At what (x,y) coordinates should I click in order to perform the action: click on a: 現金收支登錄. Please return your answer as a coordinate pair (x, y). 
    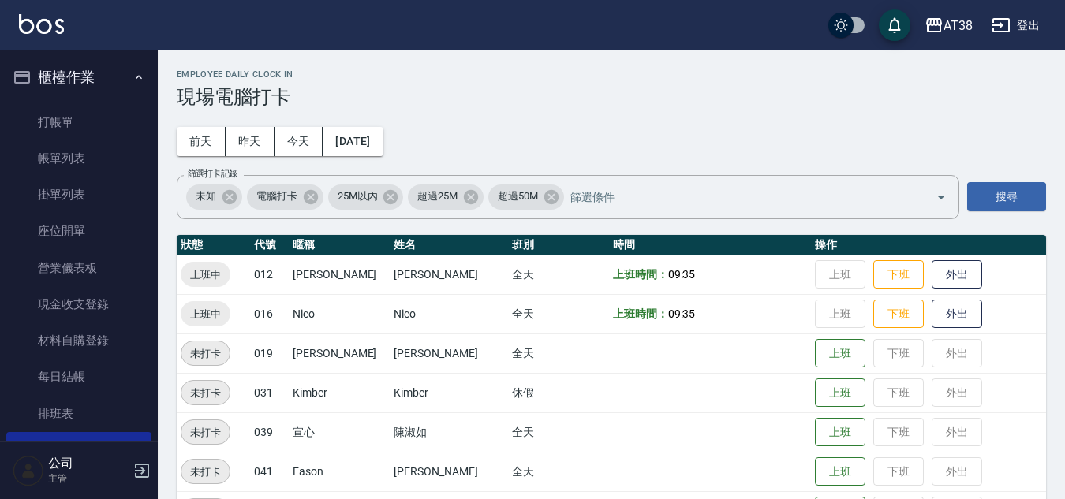
    Looking at the image, I should click on (79, 304).